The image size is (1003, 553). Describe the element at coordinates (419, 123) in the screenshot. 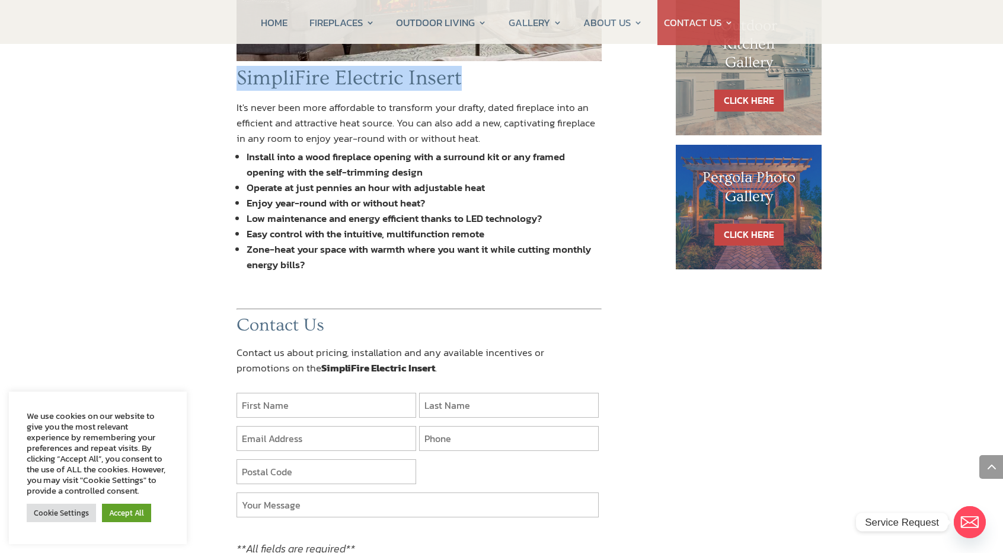

I see `p: It's never been more affordable to transform your drafty, dated fireplace into an efficient and a...` at that location.